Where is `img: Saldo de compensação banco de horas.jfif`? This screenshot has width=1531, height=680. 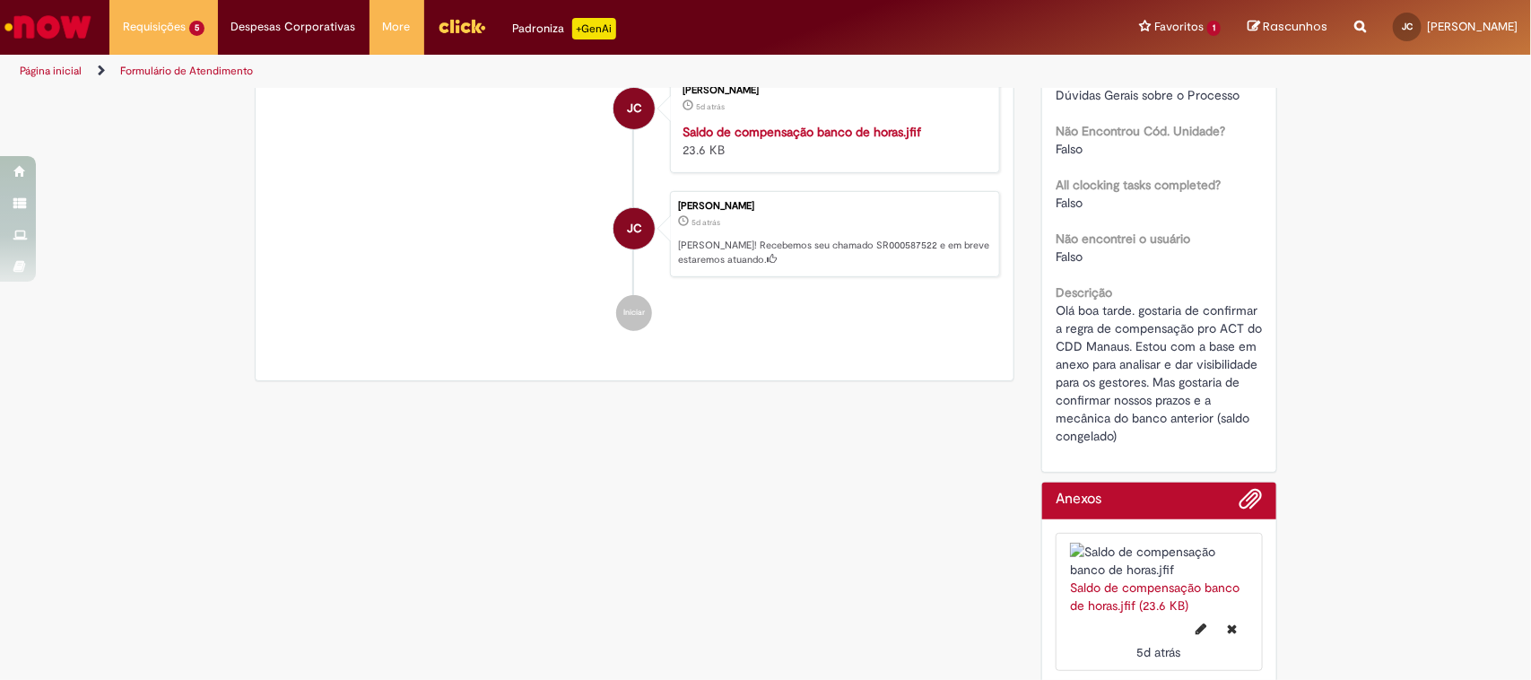
img: Saldo de compensação banco de horas.jfif is located at coordinates (1159, 560).